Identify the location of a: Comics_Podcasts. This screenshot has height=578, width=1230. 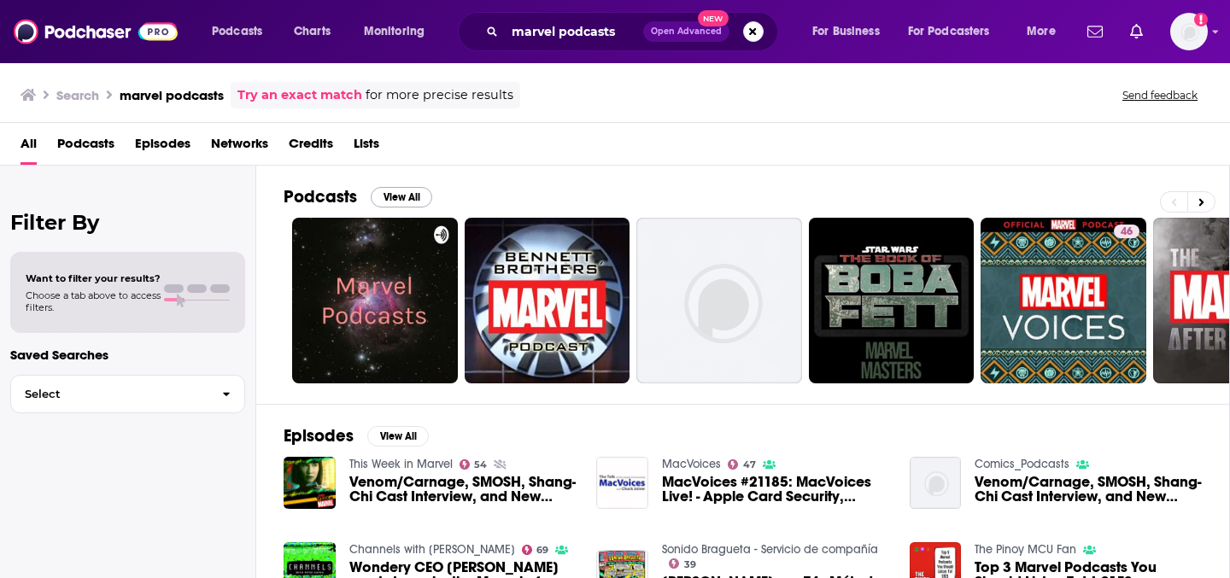
(1022, 464).